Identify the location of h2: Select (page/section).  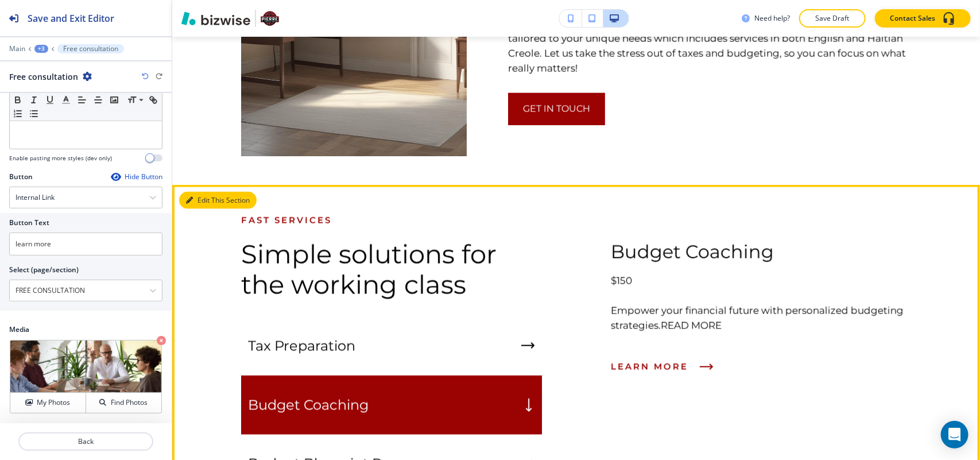
(44, 270).